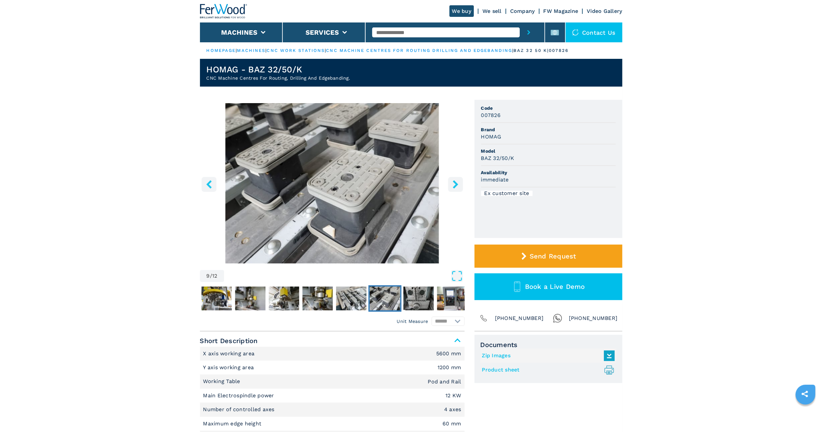 This screenshot has width=822, height=432. Describe the element at coordinates (223, 381) in the screenshot. I see `p: Working Table` at that location.